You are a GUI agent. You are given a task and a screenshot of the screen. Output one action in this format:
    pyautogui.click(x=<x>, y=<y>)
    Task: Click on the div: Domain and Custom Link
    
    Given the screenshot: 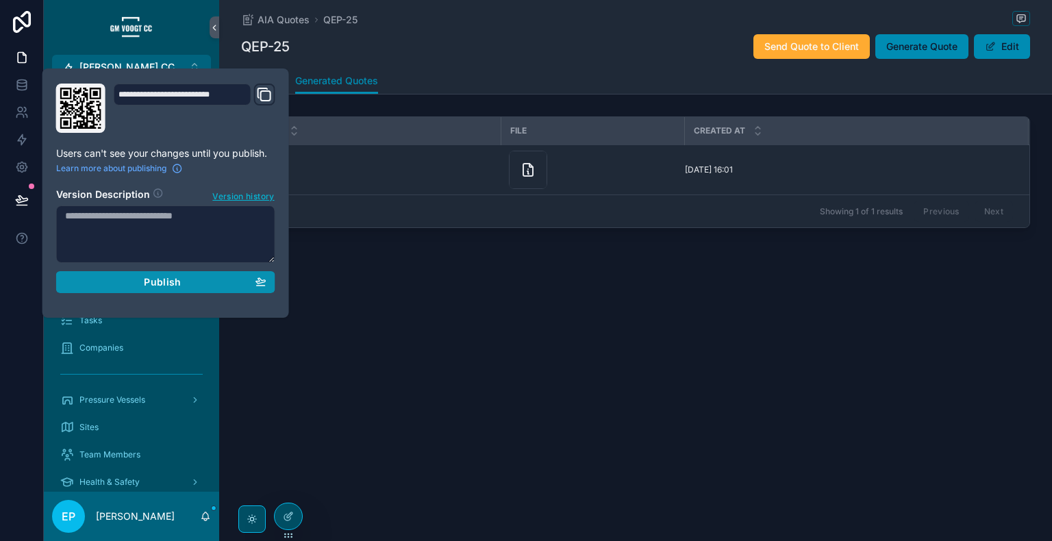 What is the action you would take?
    pyautogui.click(x=194, y=108)
    